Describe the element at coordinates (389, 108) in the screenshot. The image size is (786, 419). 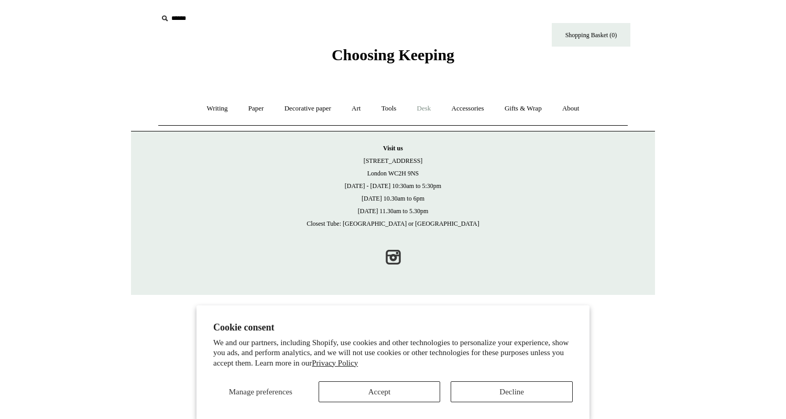
I see `a: Tools` at that location.